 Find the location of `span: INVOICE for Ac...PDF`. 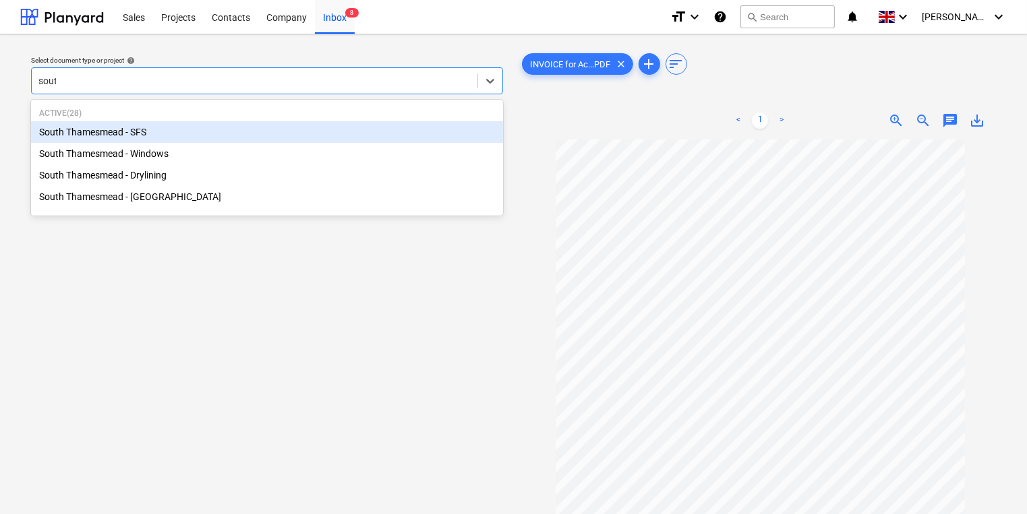

span: INVOICE for Ac...PDF is located at coordinates (570, 64).